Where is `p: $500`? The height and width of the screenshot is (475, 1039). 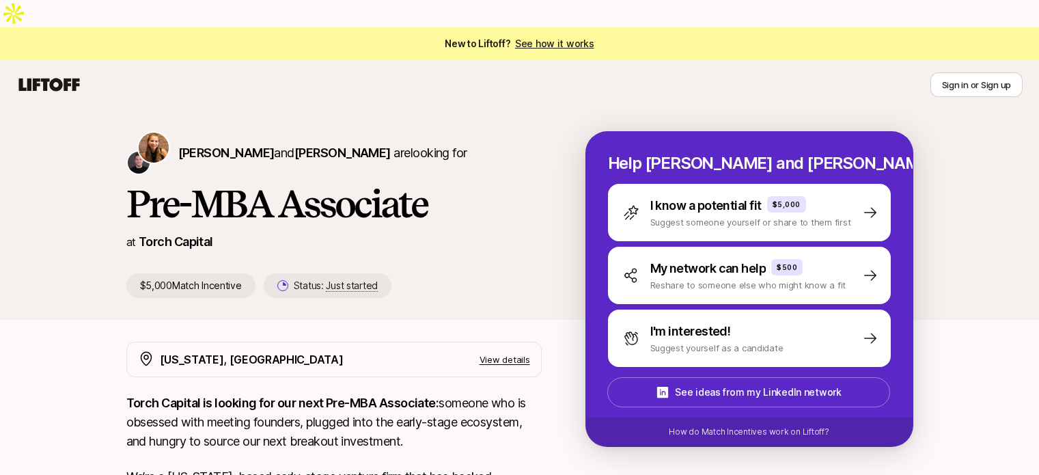 p: $500 is located at coordinates (787, 267).